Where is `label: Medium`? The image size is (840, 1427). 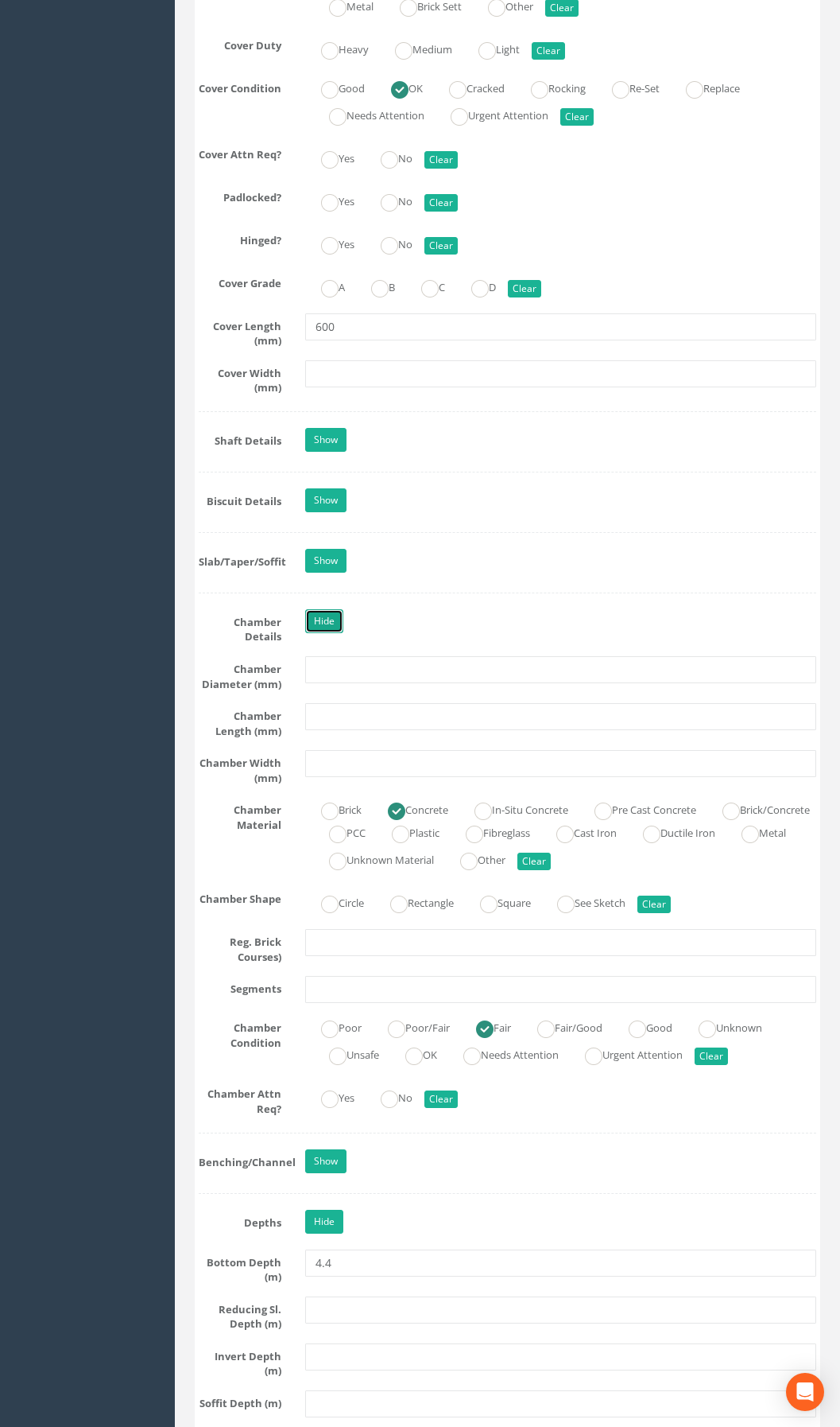 label: Medium is located at coordinates (416, 48).